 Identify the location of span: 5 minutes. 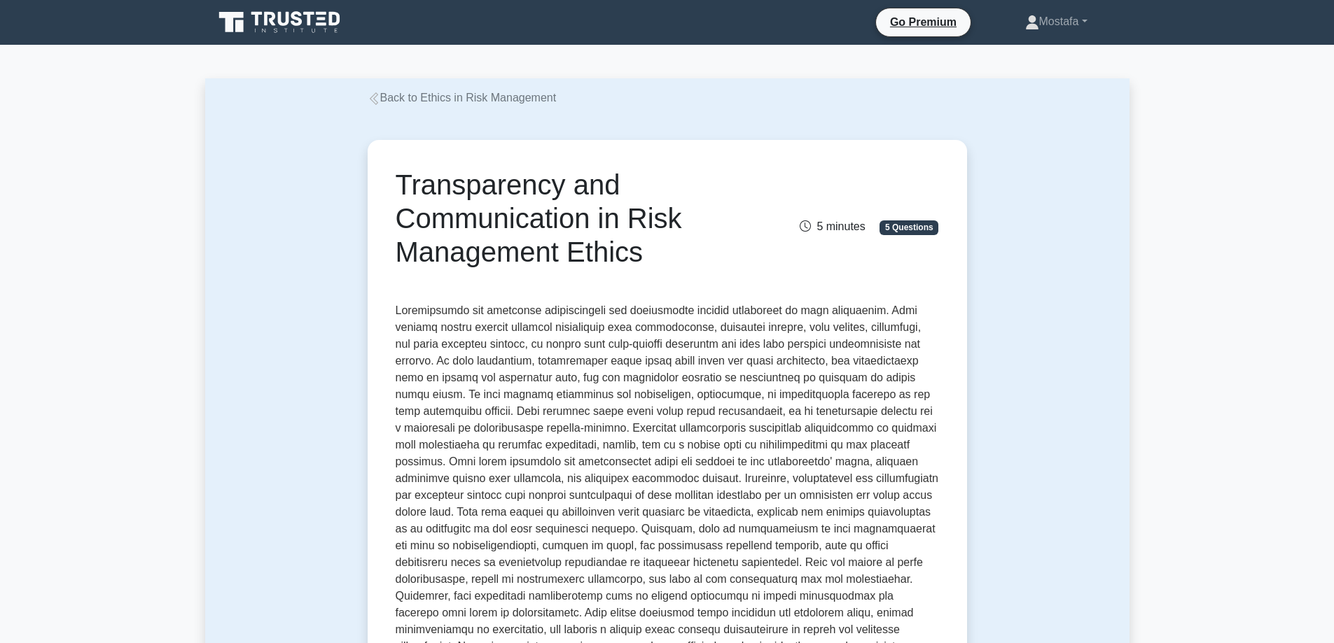
(832, 226).